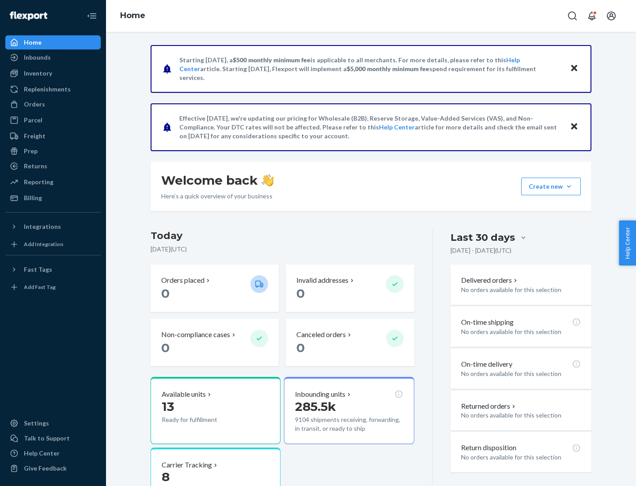 Image resolution: width=636 pixels, height=486 pixels. Describe the element at coordinates (43, 244) in the screenshot. I see `div: Add Integration` at that location.